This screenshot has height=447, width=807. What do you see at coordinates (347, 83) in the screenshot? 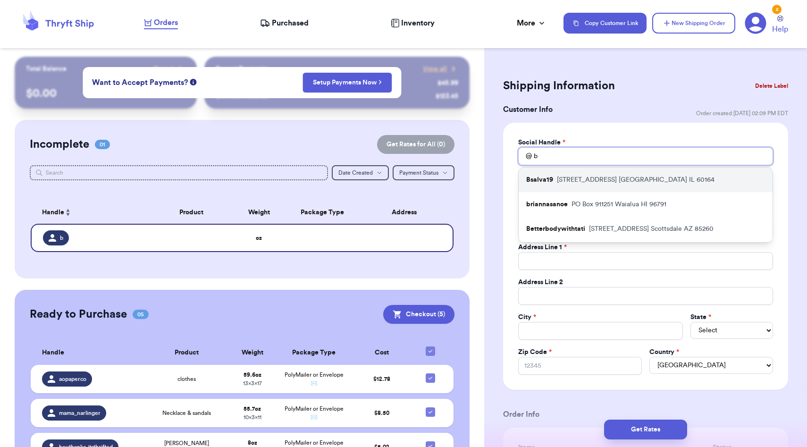
I see `button: Setup Payments Now` at bounding box center [347, 83].